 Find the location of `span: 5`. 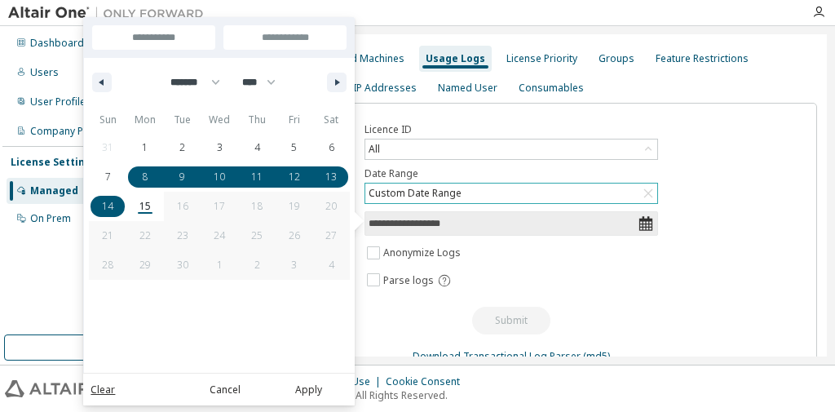

span: 5 is located at coordinates (293, 148).